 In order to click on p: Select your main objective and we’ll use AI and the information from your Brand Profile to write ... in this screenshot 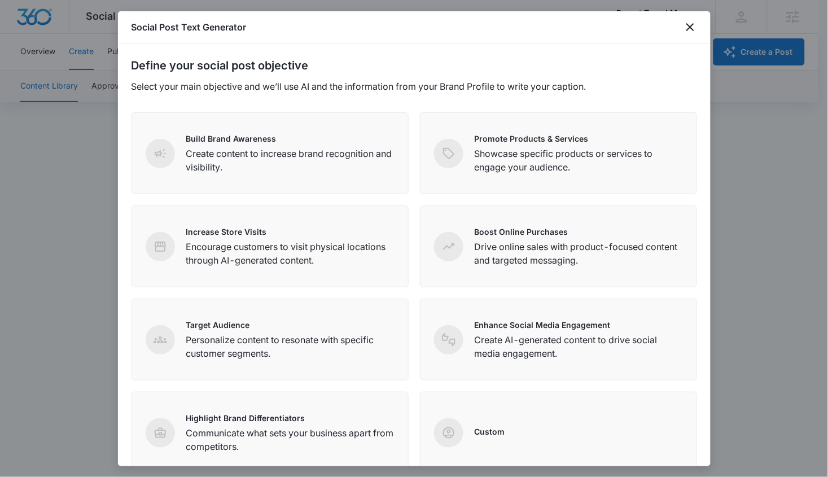, I will do `click(414, 86)`.